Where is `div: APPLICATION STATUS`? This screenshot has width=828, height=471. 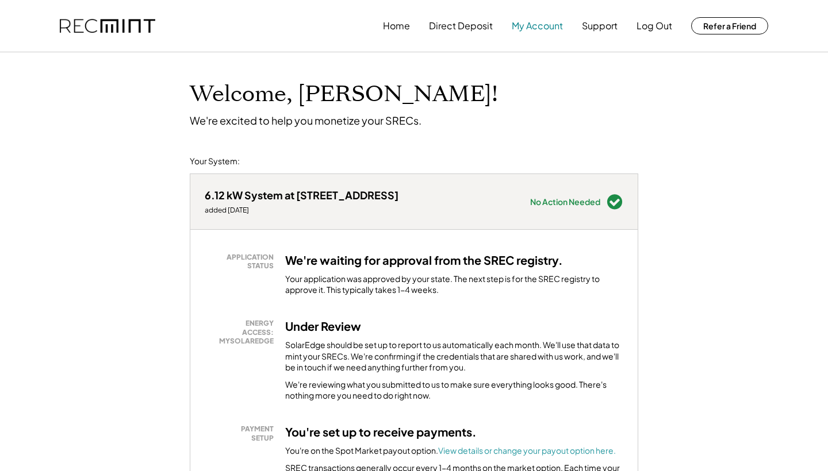
div: APPLICATION STATUS is located at coordinates (242, 262).